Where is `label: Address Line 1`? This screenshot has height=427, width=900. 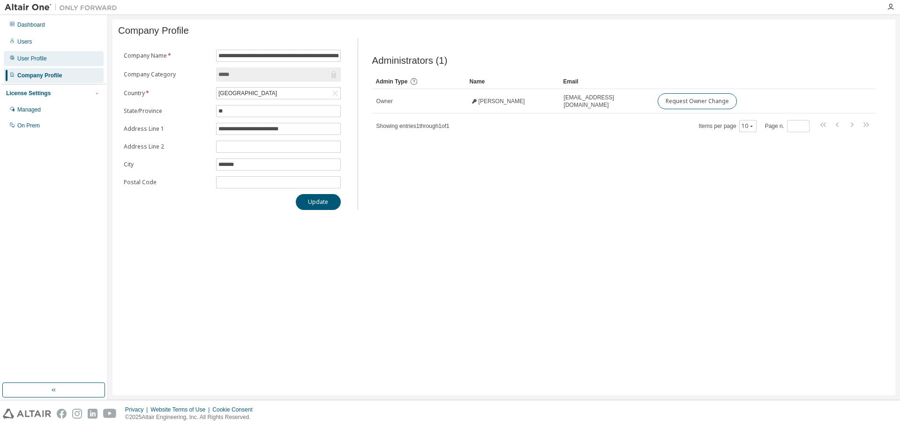 label: Address Line 1 is located at coordinates (167, 129).